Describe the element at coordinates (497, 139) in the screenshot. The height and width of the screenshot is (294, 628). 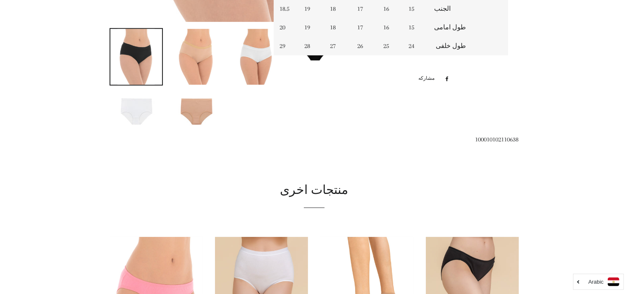
I see `span: 100010102110638` at that location.